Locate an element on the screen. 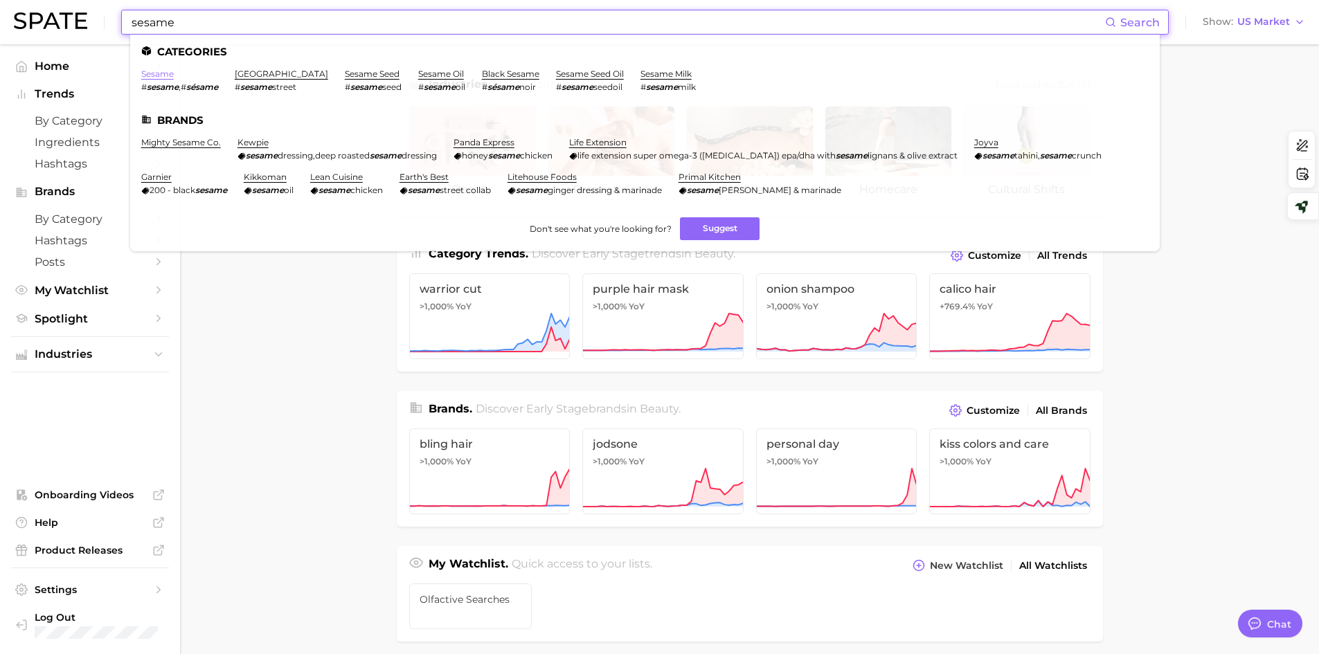 The width and height of the screenshot is (1319, 654). button: Customize is located at coordinates (985, 255).